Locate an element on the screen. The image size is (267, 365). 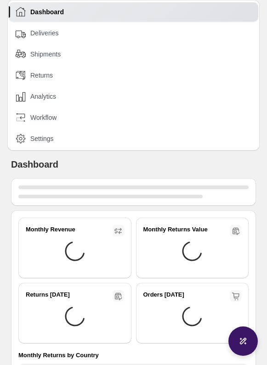
h4: Monthly Returns by Country is located at coordinates (58, 355).